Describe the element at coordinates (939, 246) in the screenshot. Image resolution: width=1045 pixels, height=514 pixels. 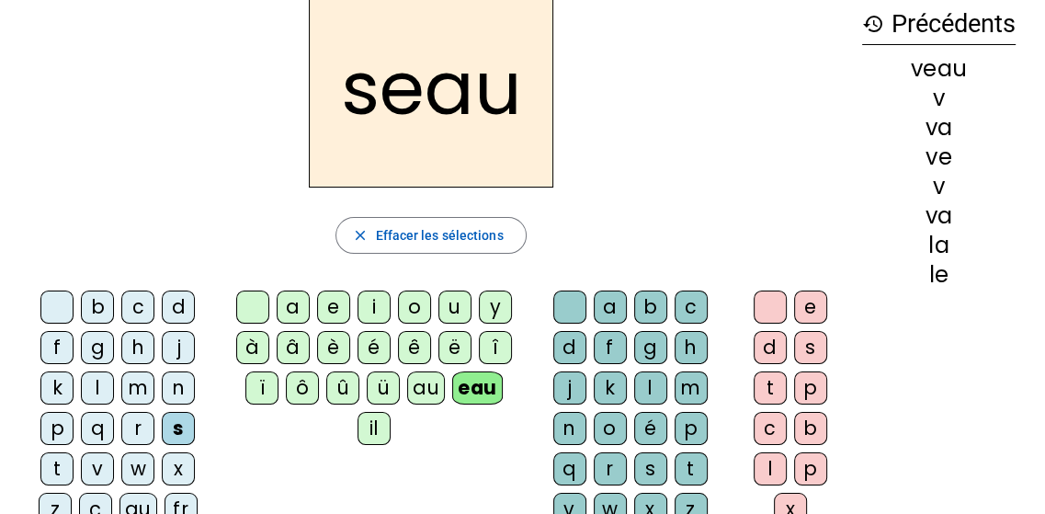
I see `div: la` at that location.